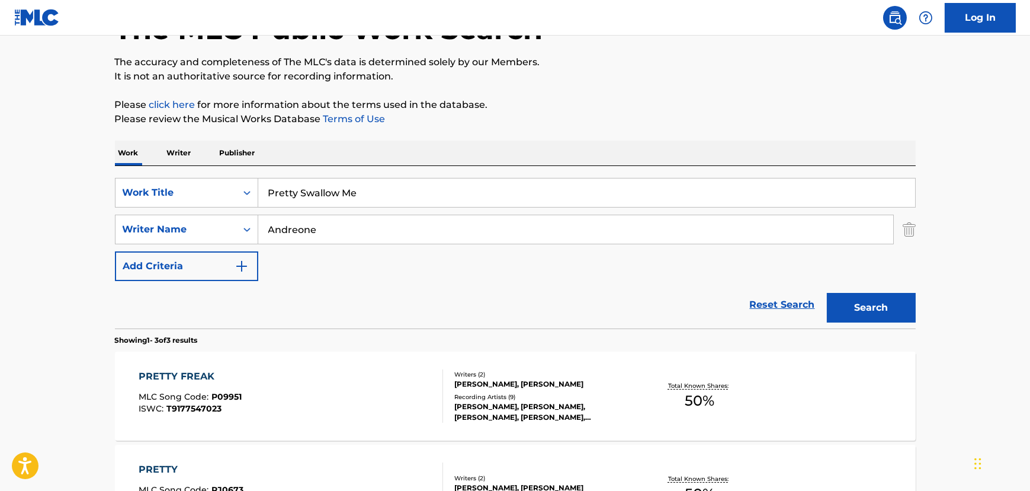 The image size is (1030, 491). What do you see at coordinates (909, 229) in the screenshot?
I see `img: Delete Criterion` at bounding box center [909, 229].